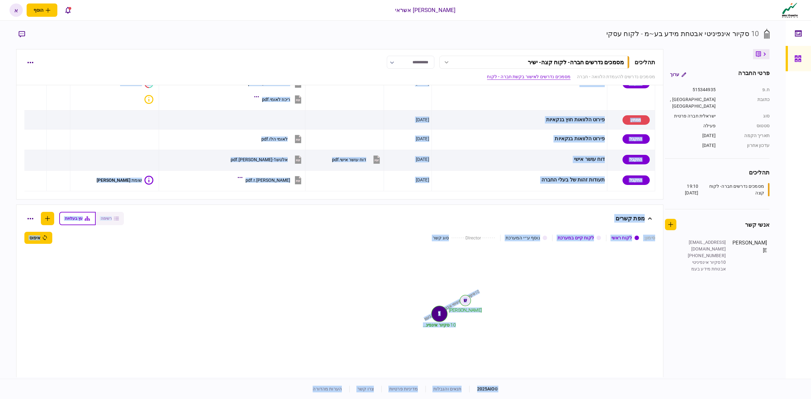  Describe the element at coordinates (403, 389) in the screenshot. I see `a: מדיניות פרטיות` at that location.